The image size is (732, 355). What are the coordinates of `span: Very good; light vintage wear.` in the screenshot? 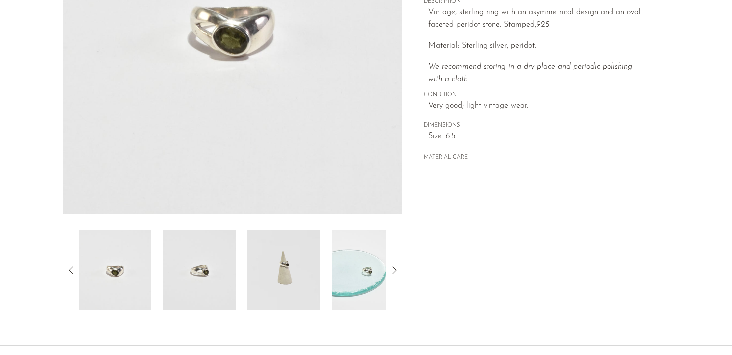 It's located at (538, 106).